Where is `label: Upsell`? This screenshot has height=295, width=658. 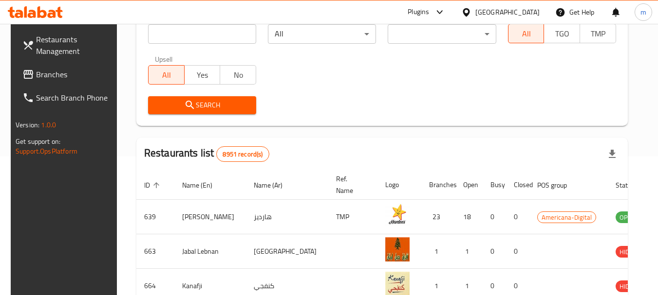
label: Upsell is located at coordinates (164, 59).